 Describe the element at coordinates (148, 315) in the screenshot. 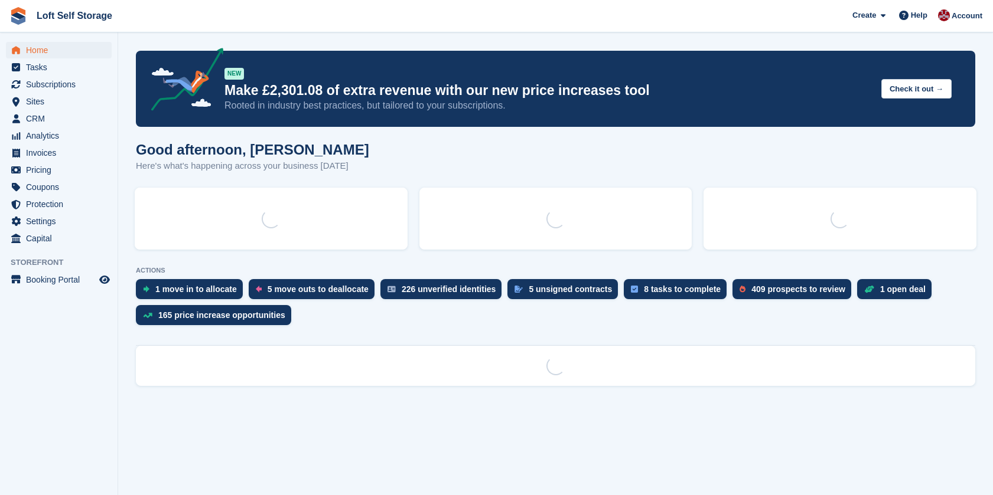

I see `img: price_increase_opportunities-93ffe204e8149a01c8c9dc8f82e8f89637d9d84a8eef4429ea346261dce0b2c0.svg` at that location.